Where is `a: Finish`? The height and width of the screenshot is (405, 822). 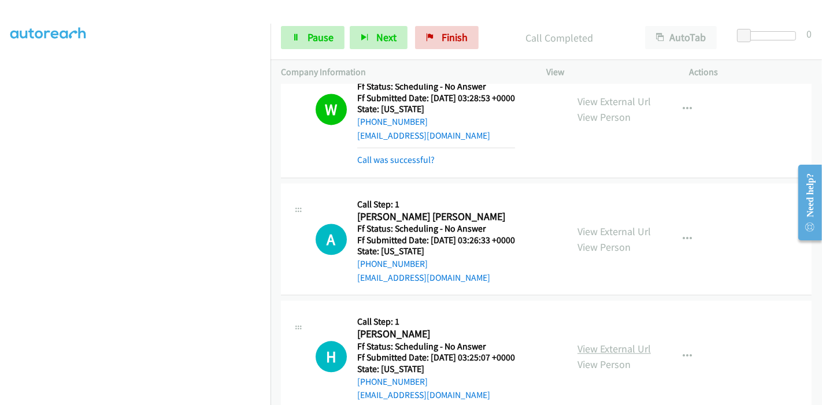 a: Finish is located at coordinates (447, 38).